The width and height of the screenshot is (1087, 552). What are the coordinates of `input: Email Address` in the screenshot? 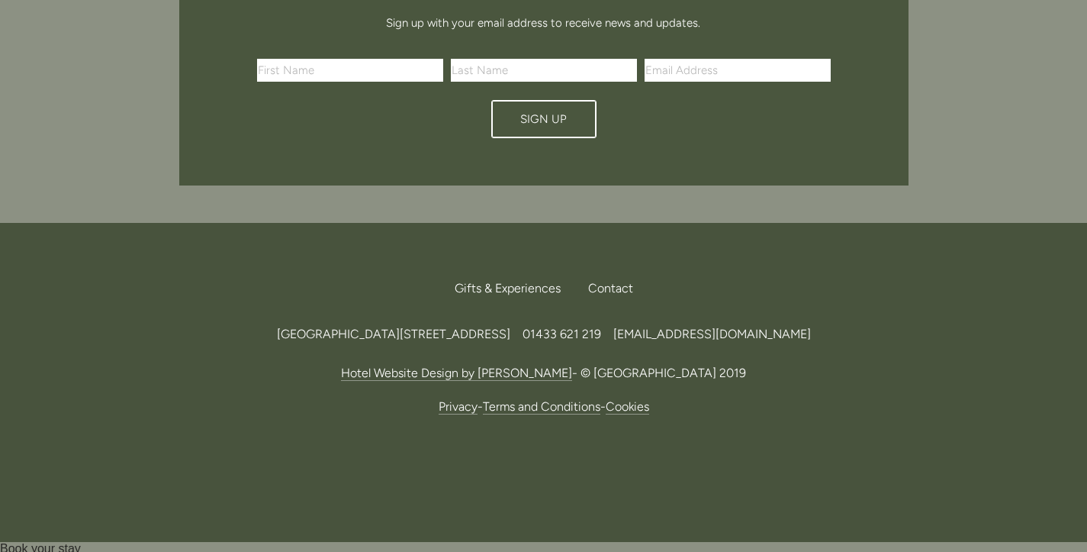 It's located at (738, 70).